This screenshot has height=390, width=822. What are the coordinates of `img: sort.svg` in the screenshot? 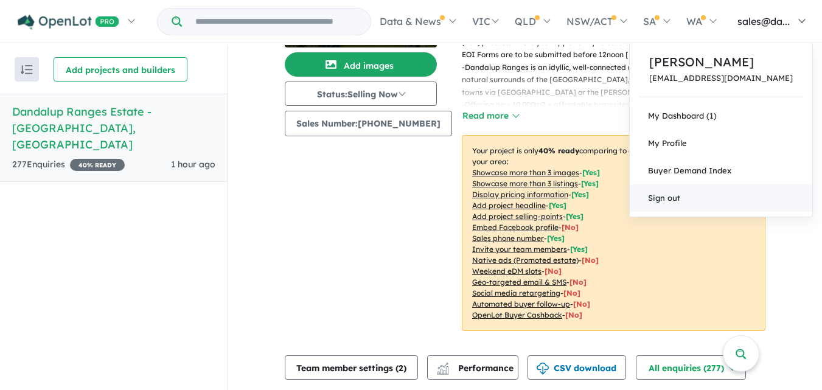 It's located at (27, 69).